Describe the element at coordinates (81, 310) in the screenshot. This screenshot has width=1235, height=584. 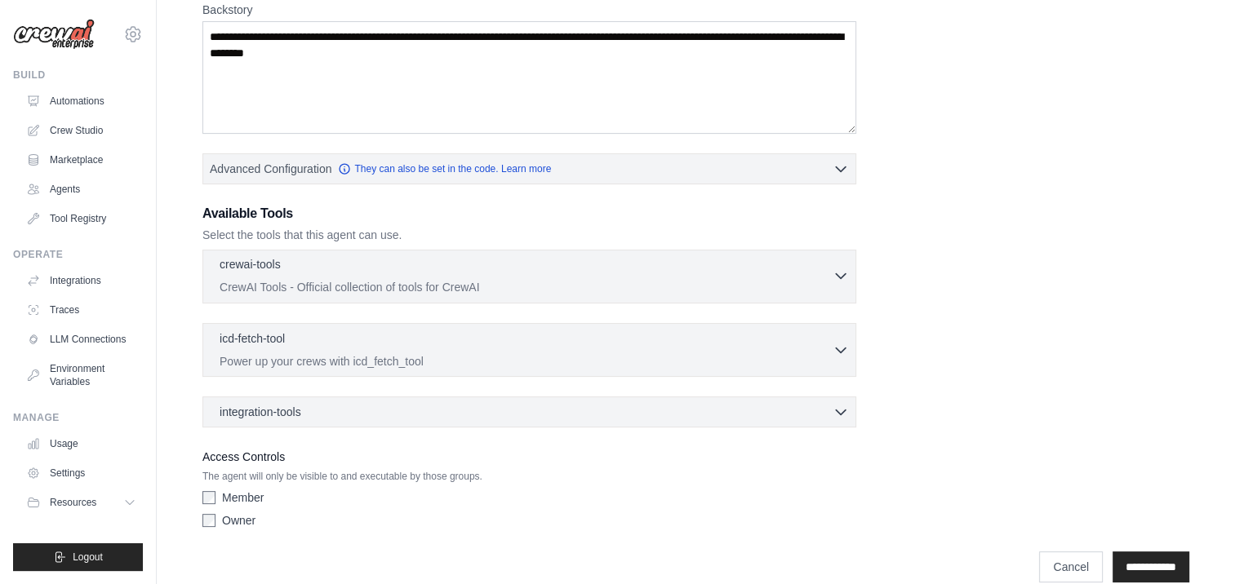
I see `a: Traces` at that location.